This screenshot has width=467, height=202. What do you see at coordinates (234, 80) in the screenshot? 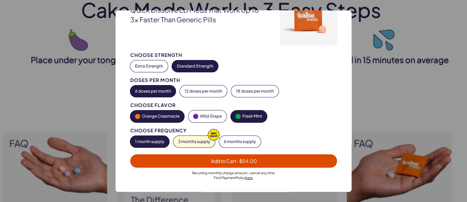
I see `div: Doses per Month` at bounding box center [234, 80].